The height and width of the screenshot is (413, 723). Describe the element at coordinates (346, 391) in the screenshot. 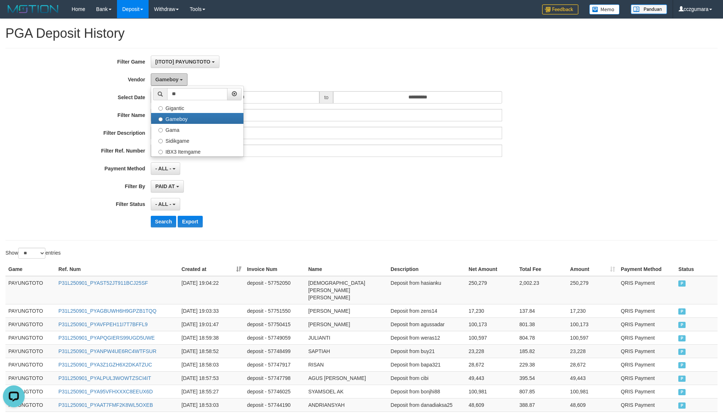

I see `td: SYAMSOEL AK` at that location.